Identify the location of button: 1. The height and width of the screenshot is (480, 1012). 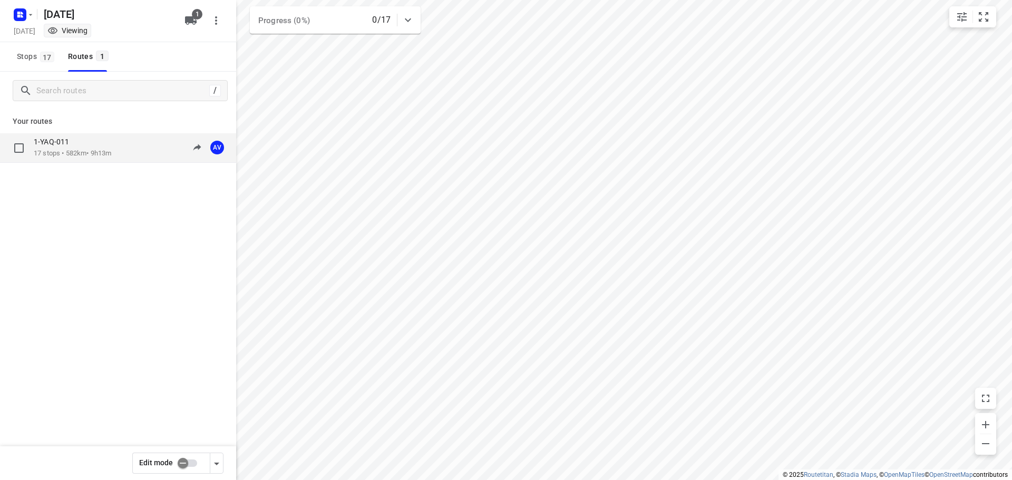
(191, 21).